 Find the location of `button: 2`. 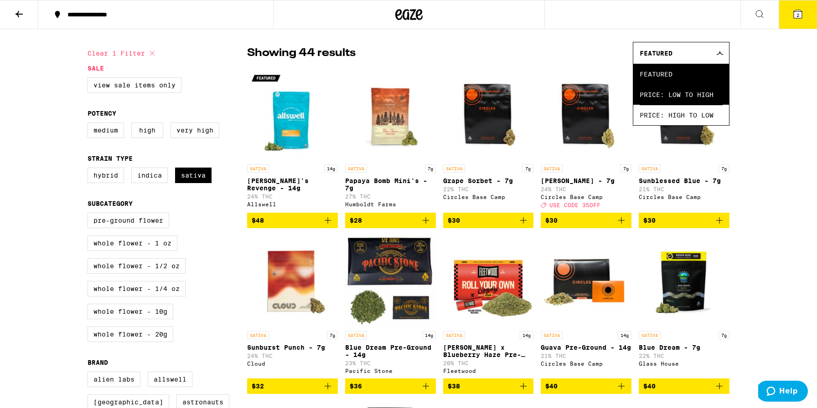

button: 2 is located at coordinates (797, 15).